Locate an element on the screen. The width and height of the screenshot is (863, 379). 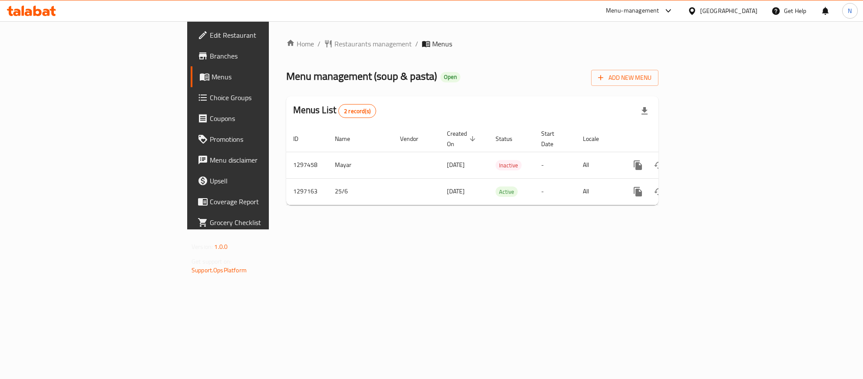
a: Coupons is located at coordinates (261, 119).